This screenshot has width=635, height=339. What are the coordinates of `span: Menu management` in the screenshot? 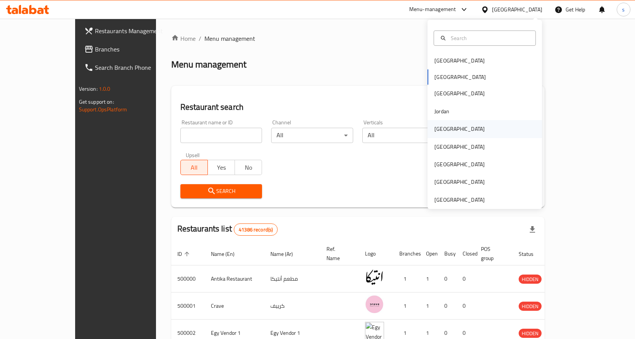 It's located at (229, 38).